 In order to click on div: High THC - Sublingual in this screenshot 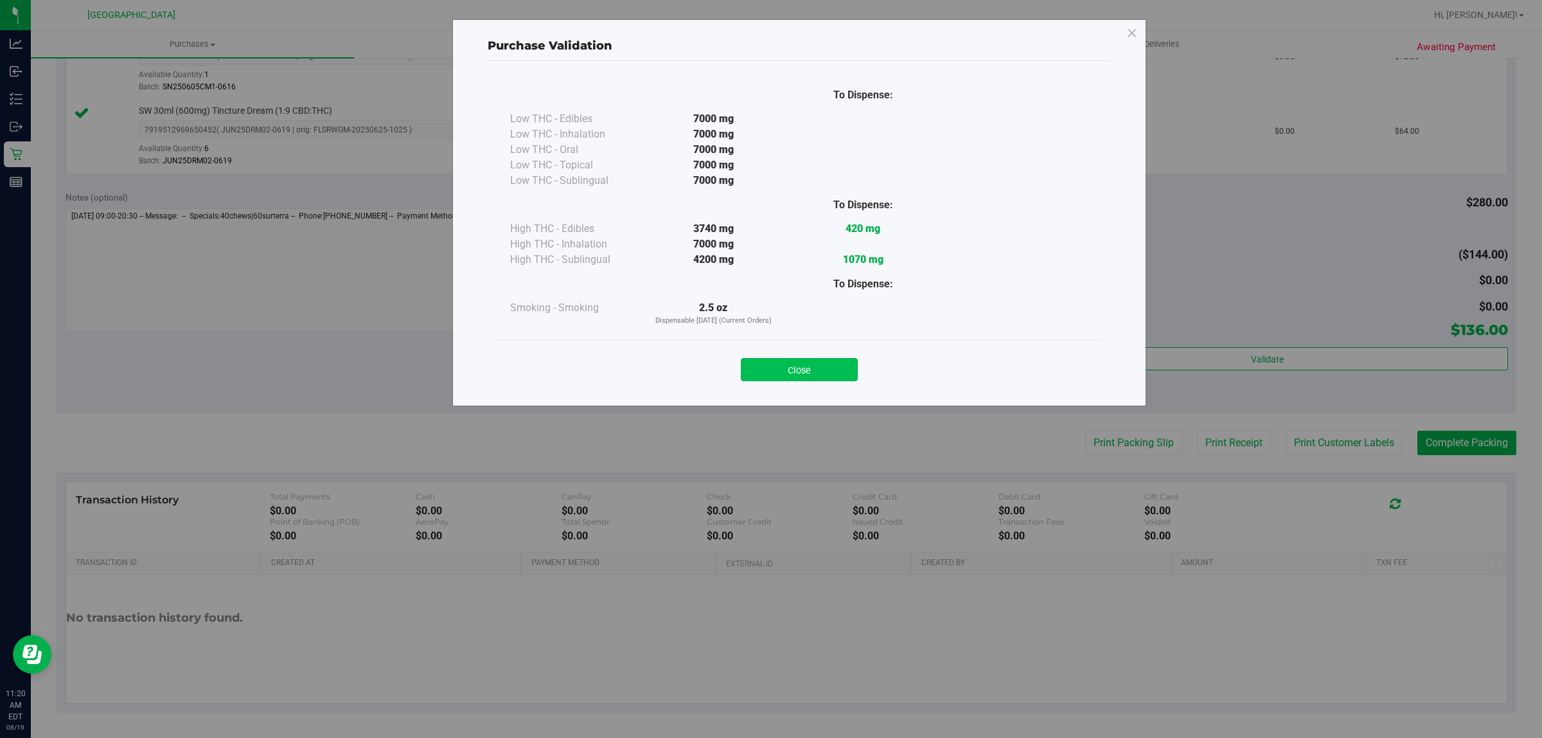, I will do `click(574, 260)`.